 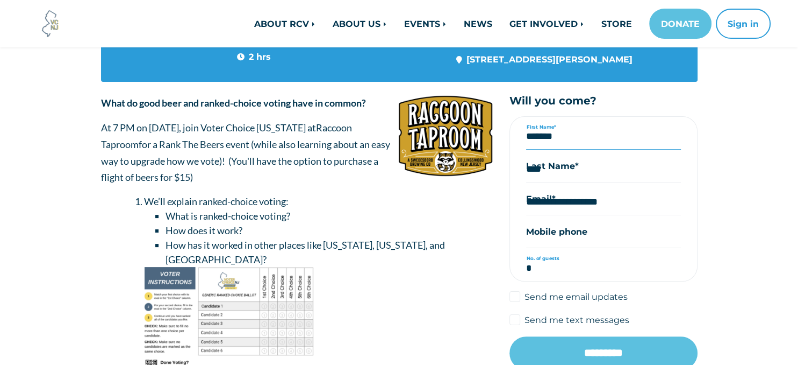 I want to click on label: Send me email updates, so click(x=576, y=296).